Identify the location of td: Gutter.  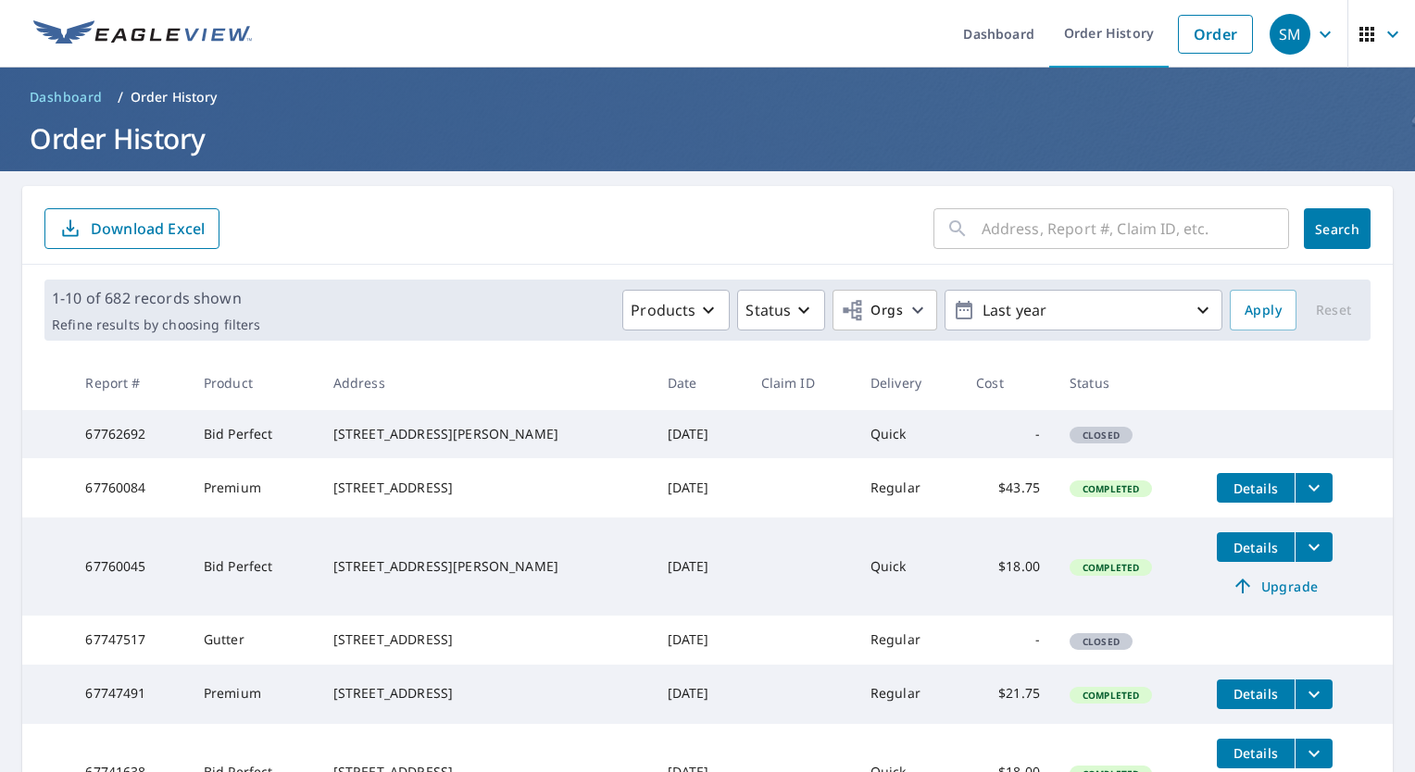
(254, 640).